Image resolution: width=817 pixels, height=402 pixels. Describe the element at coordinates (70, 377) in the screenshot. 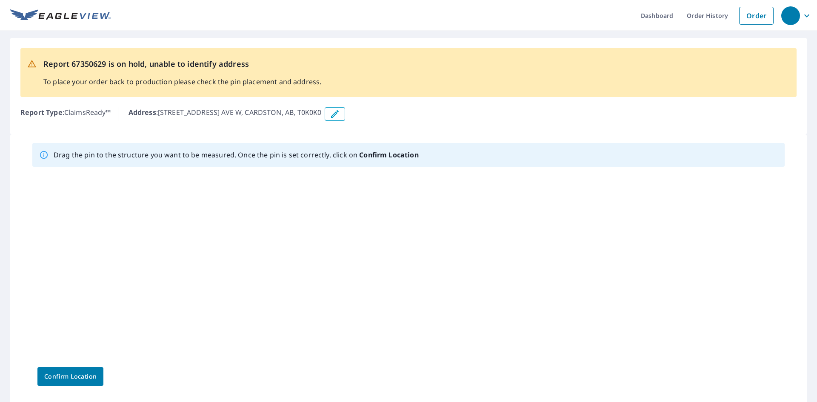

I see `span: Confirm Location` at that location.